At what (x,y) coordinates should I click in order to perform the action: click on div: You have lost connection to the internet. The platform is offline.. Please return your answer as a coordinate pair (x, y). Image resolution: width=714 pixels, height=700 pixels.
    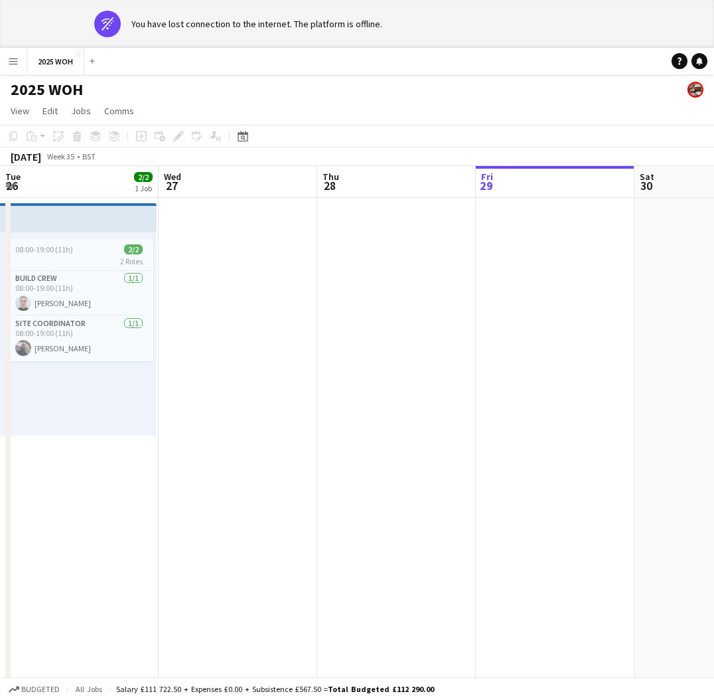
    Looking at the image, I should click on (257, 24).